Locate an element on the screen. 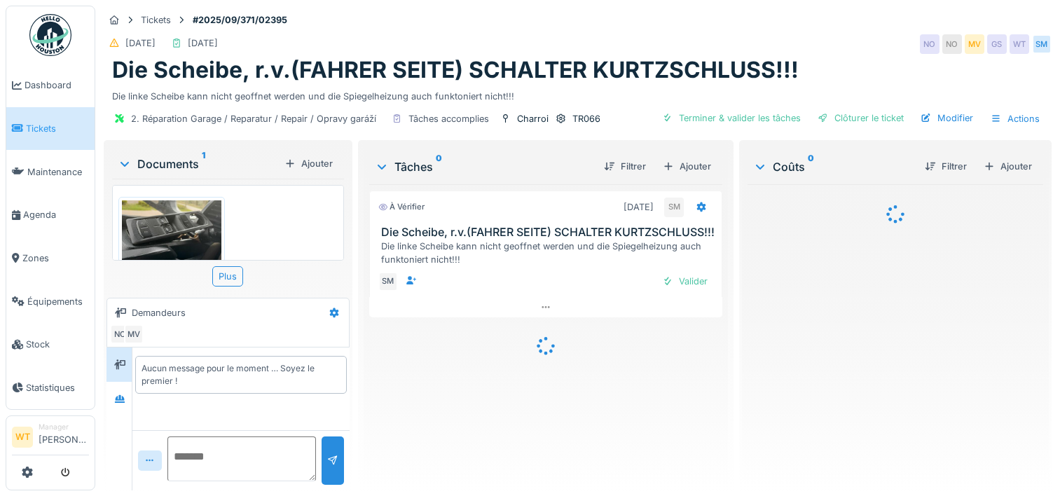 The width and height of the screenshot is (1060, 496). div: Clôturer le ticket is located at coordinates (860, 118).